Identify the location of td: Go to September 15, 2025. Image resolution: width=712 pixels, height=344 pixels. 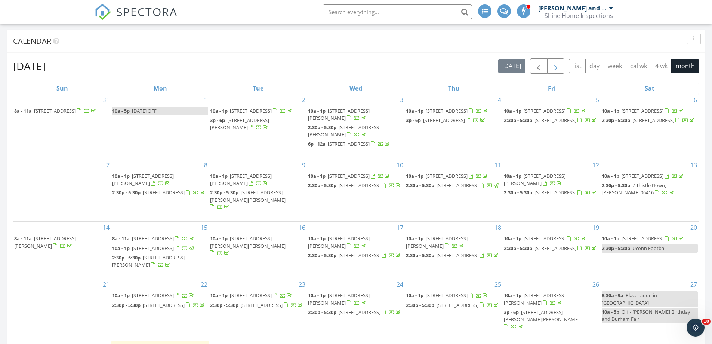
(160, 250).